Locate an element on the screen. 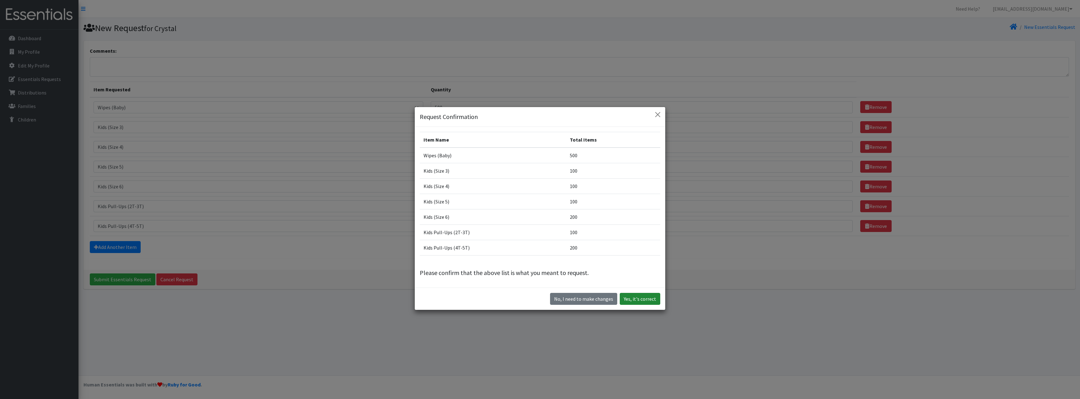 This screenshot has height=399, width=1080. td: Kids (Size 6) is located at coordinates (493, 217).